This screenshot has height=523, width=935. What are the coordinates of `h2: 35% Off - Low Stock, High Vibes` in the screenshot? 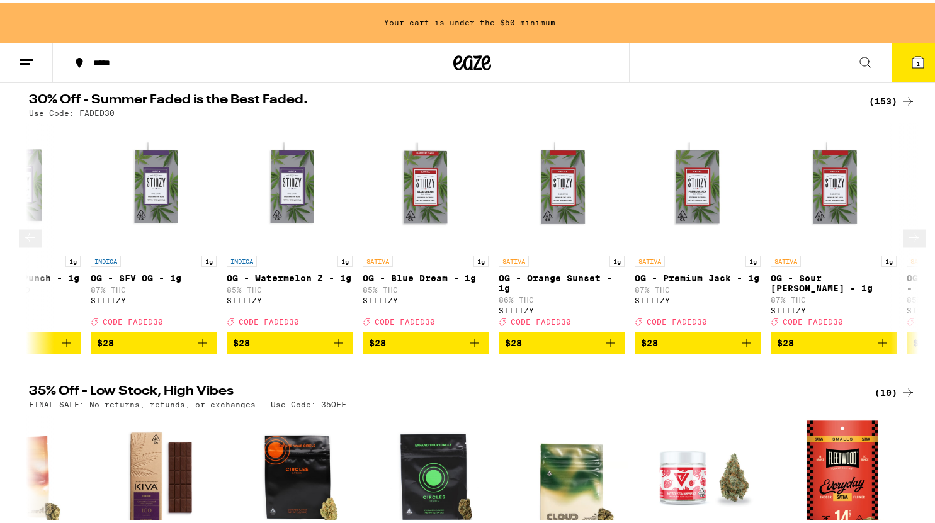 It's located at (441, 390).